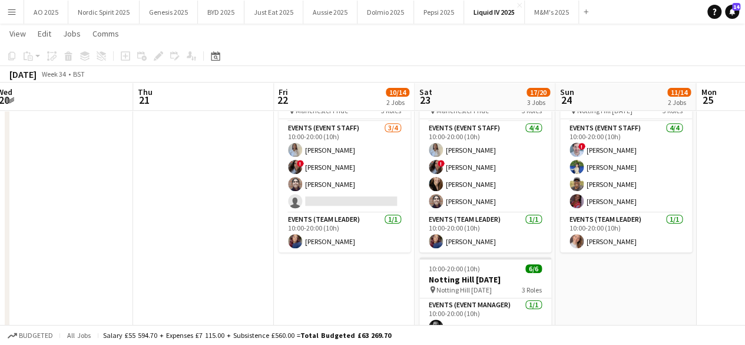 This screenshot has width=745, height=345. What do you see at coordinates (708, 100) in the screenshot?
I see `span: 25` at bounding box center [708, 100].